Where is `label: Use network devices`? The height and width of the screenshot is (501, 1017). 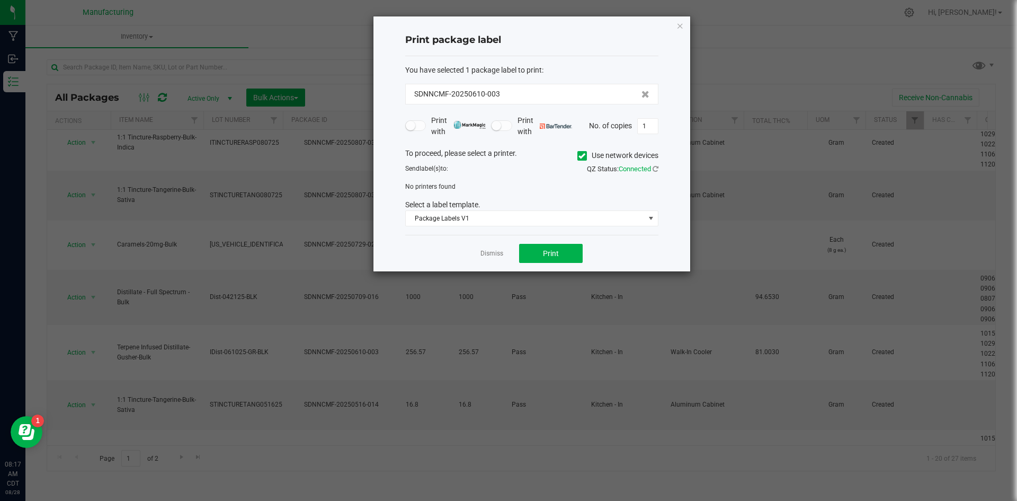
label: Use network devices is located at coordinates (618, 155).